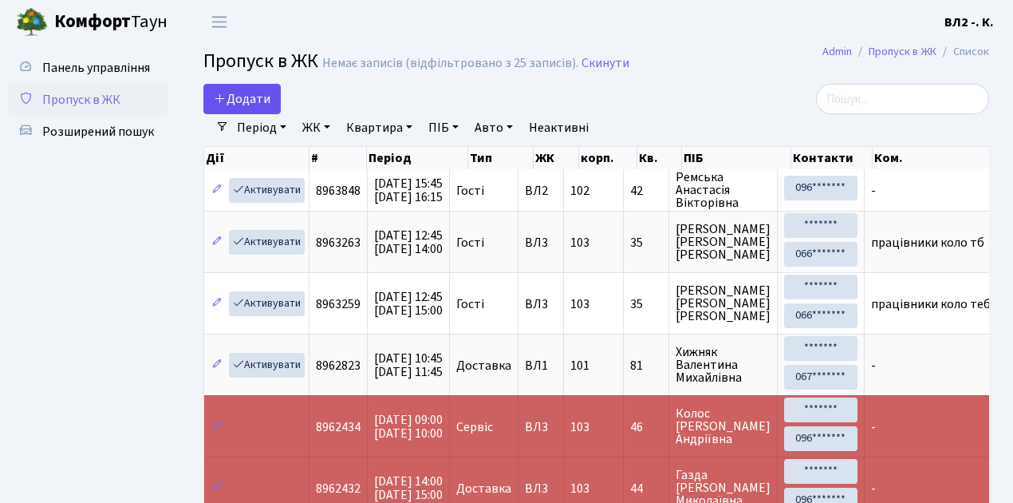  What do you see at coordinates (646, 427) in the screenshot?
I see `span: 46` at bounding box center [646, 427].